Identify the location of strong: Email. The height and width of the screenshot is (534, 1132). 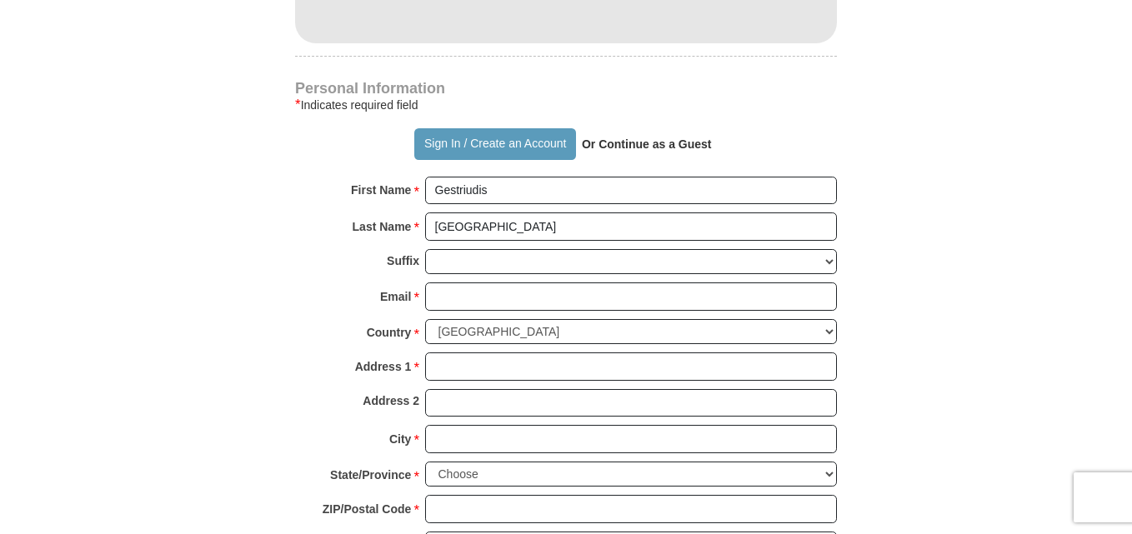
(395, 297).